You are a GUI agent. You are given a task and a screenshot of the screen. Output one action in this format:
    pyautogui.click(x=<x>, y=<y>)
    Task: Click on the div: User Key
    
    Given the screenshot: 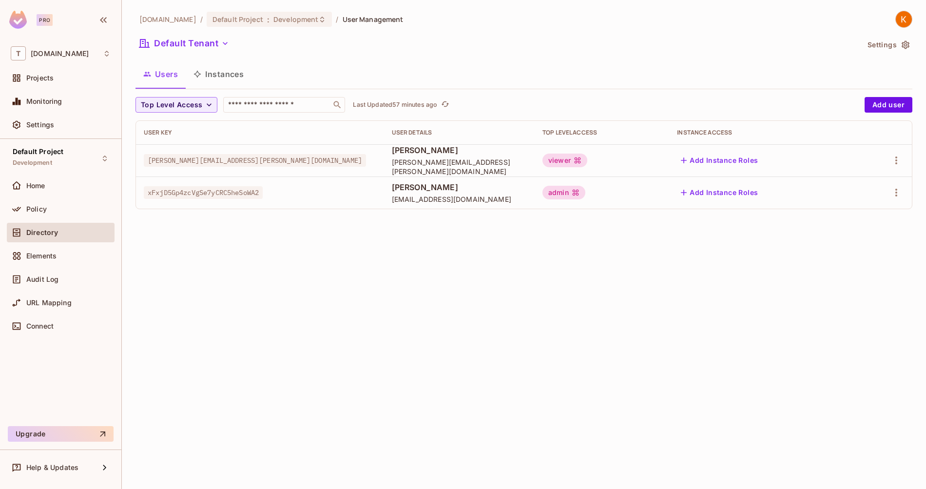 What is the action you would take?
    pyautogui.click(x=260, y=133)
    